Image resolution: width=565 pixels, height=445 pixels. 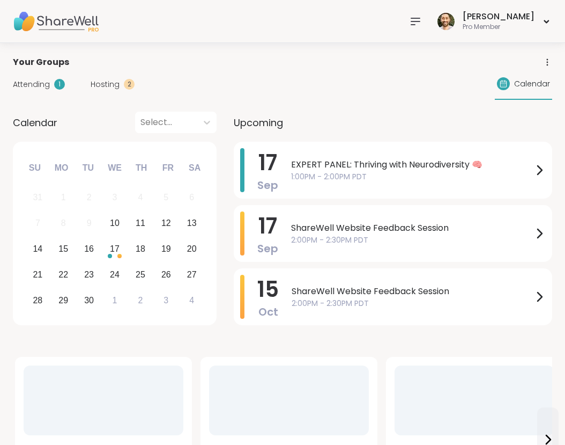 I want to click on div: 15, so click(x=63, y=248).